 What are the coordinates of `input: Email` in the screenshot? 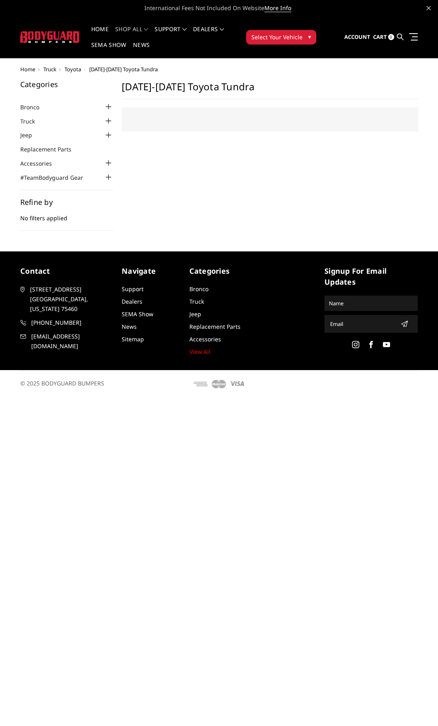 It's located at (362, 324).